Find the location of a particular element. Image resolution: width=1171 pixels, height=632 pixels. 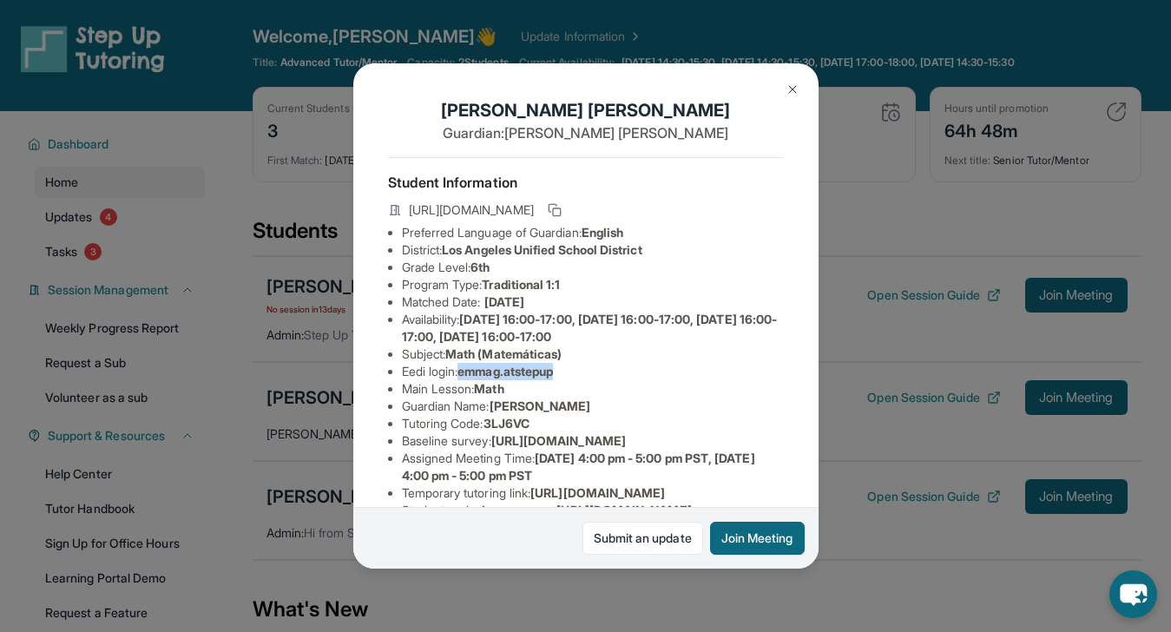

li: Temporary tutoring link : is located at coordinates (593, 493).